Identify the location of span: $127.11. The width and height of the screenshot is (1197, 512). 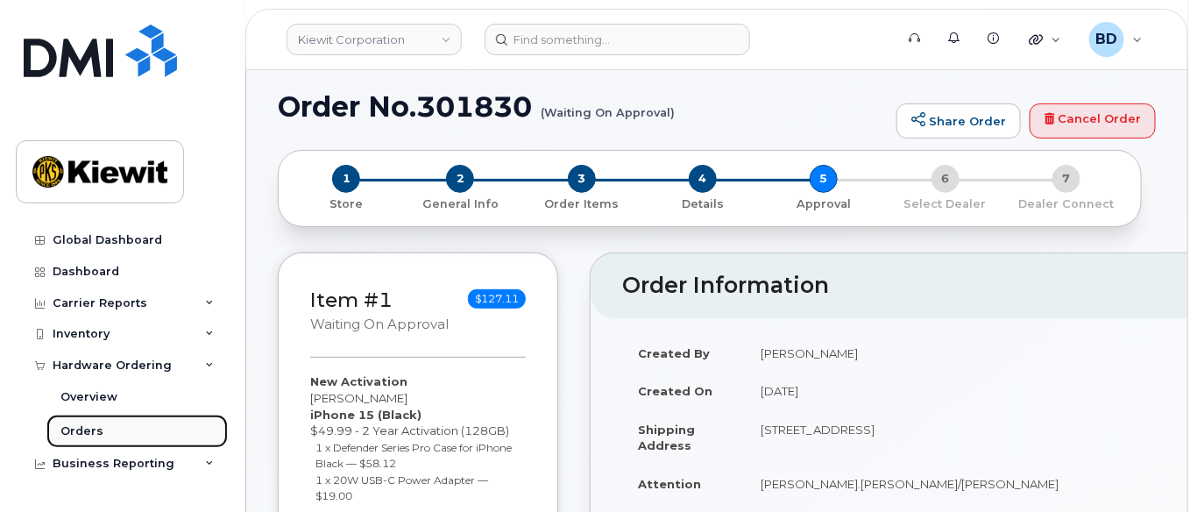
(497, 299).